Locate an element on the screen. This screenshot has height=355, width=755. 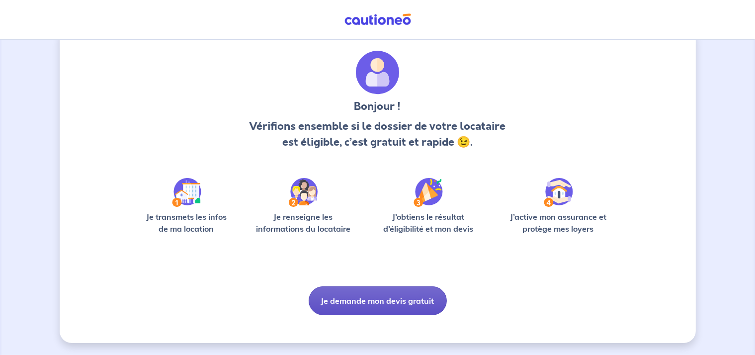
p: Je transmets les infos de ma location is located at coordinates (186, 223).